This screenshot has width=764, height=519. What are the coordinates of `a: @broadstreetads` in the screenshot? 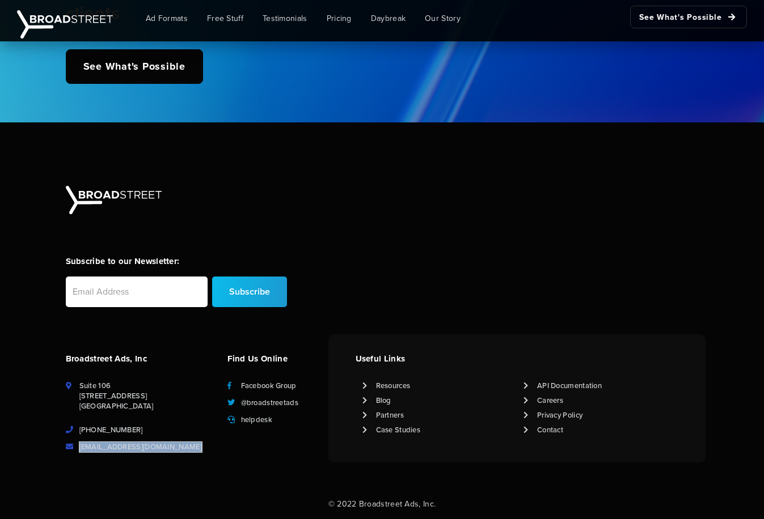 It's located at (270, 403).